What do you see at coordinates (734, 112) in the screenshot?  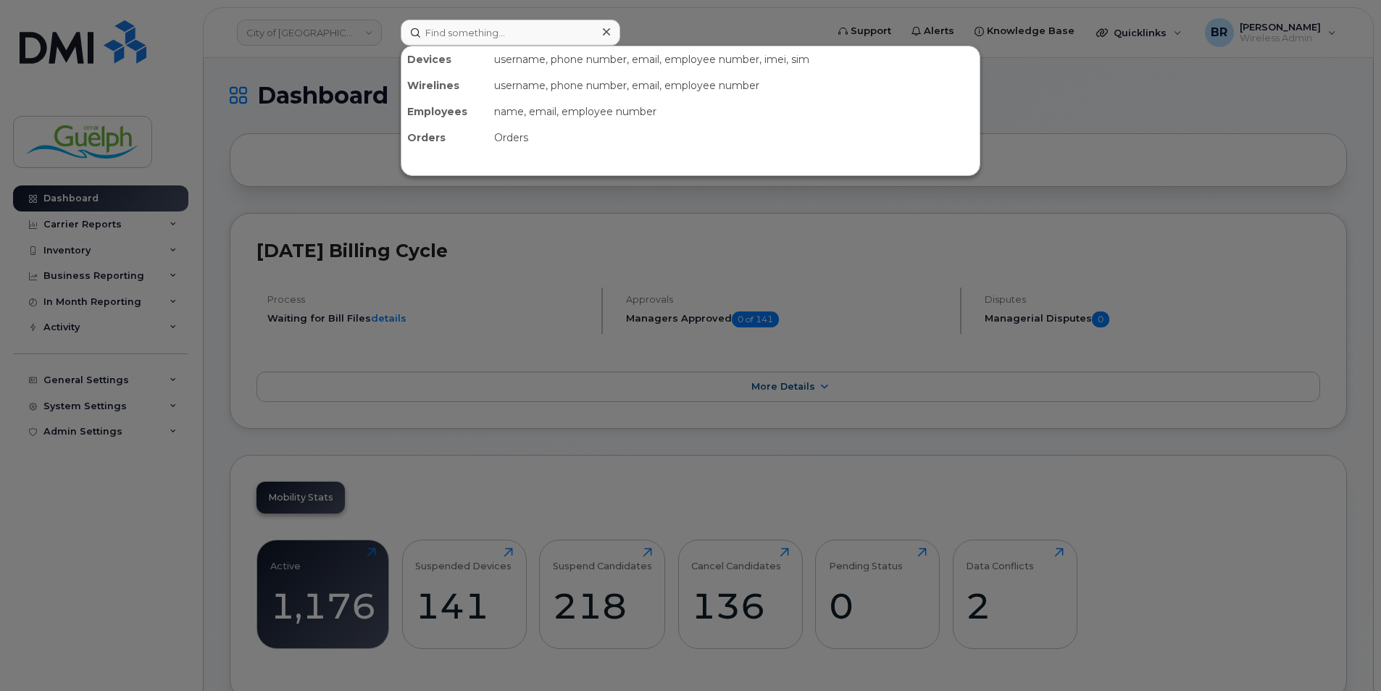 I see `div: name, email, employee number` at bounding box center [734, 112].